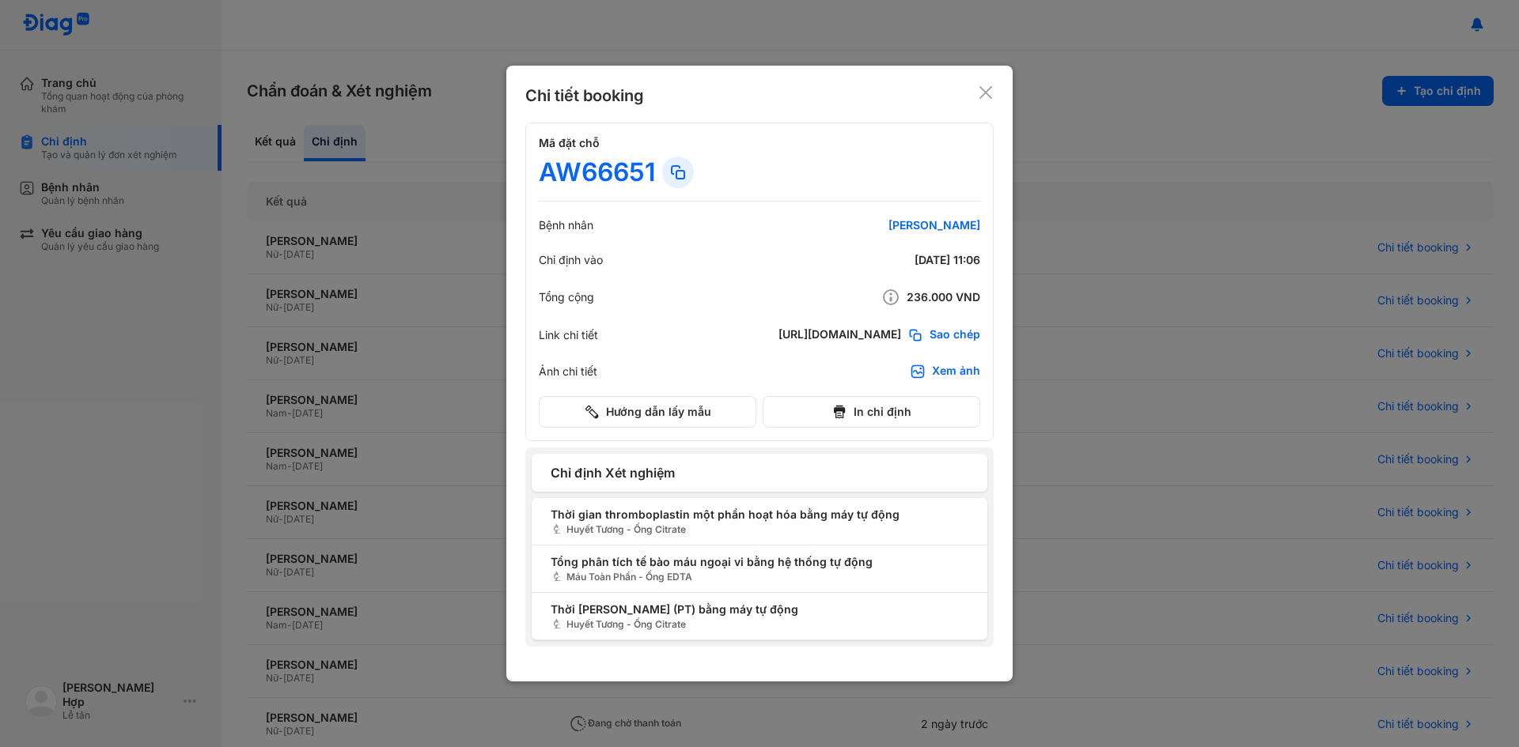 The height and width of the screenshot is (747, 1519). Describe the element at coordinates (885, 297) in the screenshot. I see `div: 236.000 VND` at that location.